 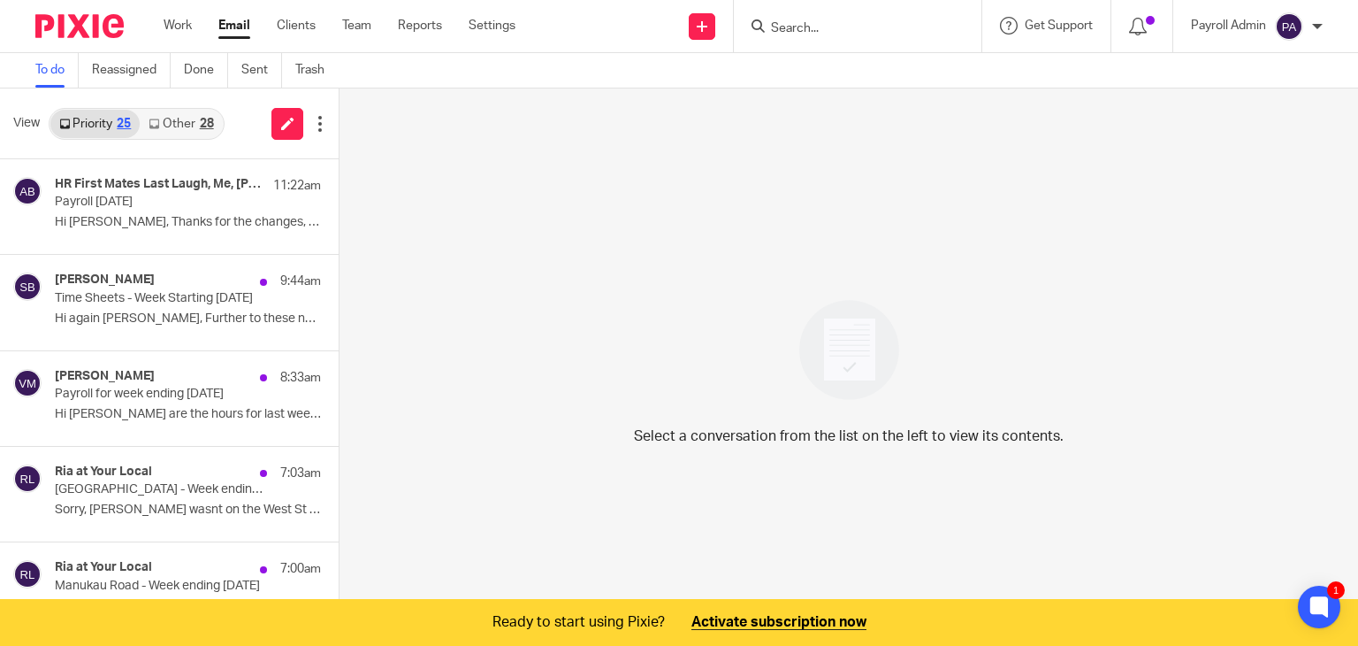 What do you see at coordinates (1336, 590) in the screenshot?
I see `div: 1` at bounding box center [1336, 590].